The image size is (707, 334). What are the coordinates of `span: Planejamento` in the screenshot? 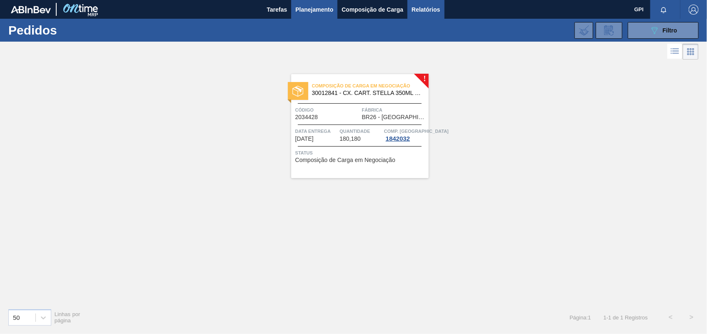 It's located at (314, 10).